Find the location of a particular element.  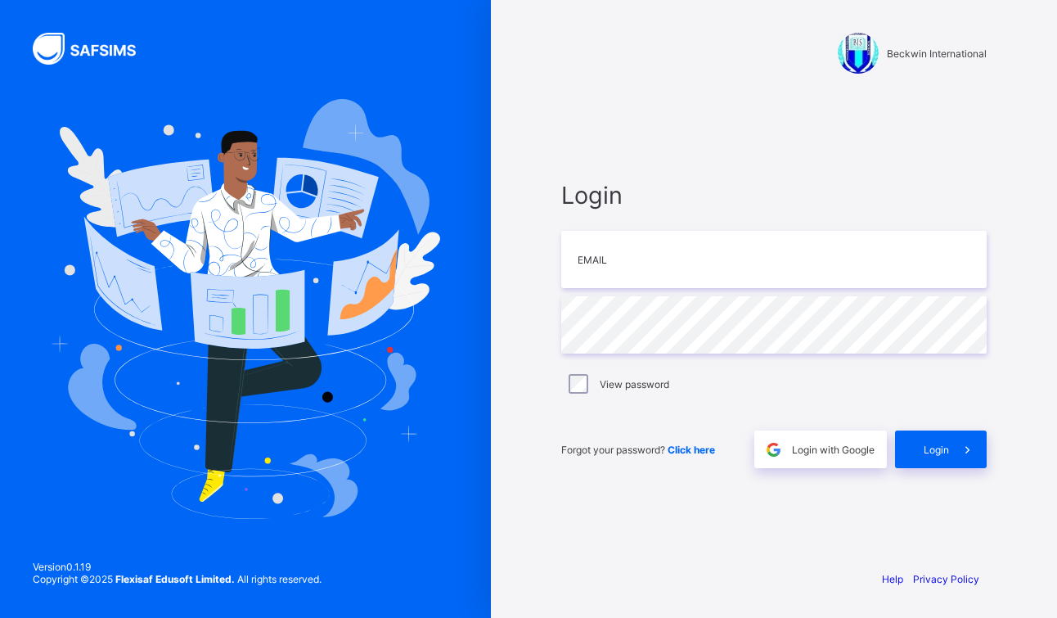

span: Beckwin International is located at coordinates (937, 53).